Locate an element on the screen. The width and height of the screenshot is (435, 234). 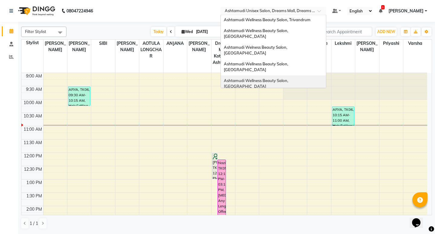
span: ADD NEW is located at coordinates (386, 31).